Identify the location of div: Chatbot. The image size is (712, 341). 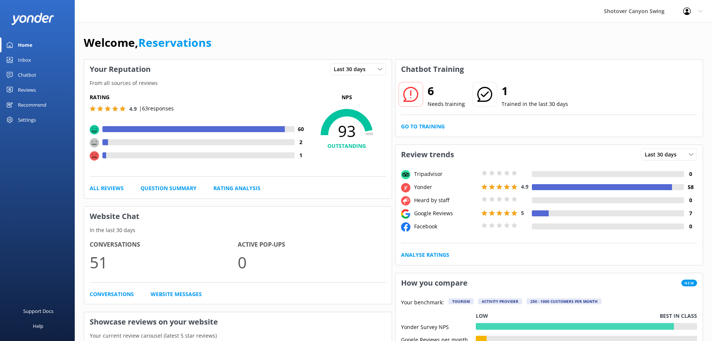
(27, 75).